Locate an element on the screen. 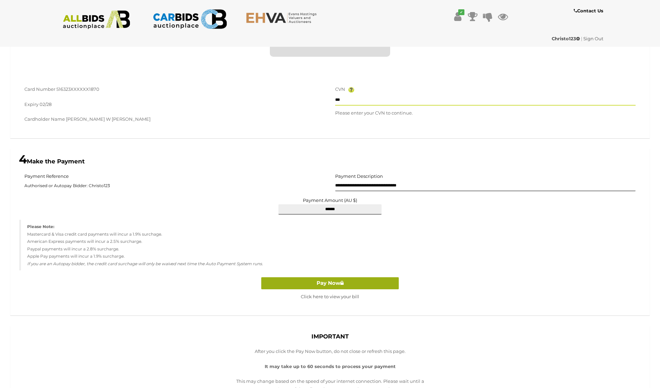 This screenshot has width=660, height=388. span: 516323XXXXXX1870 is located at coordinates (78, 89).